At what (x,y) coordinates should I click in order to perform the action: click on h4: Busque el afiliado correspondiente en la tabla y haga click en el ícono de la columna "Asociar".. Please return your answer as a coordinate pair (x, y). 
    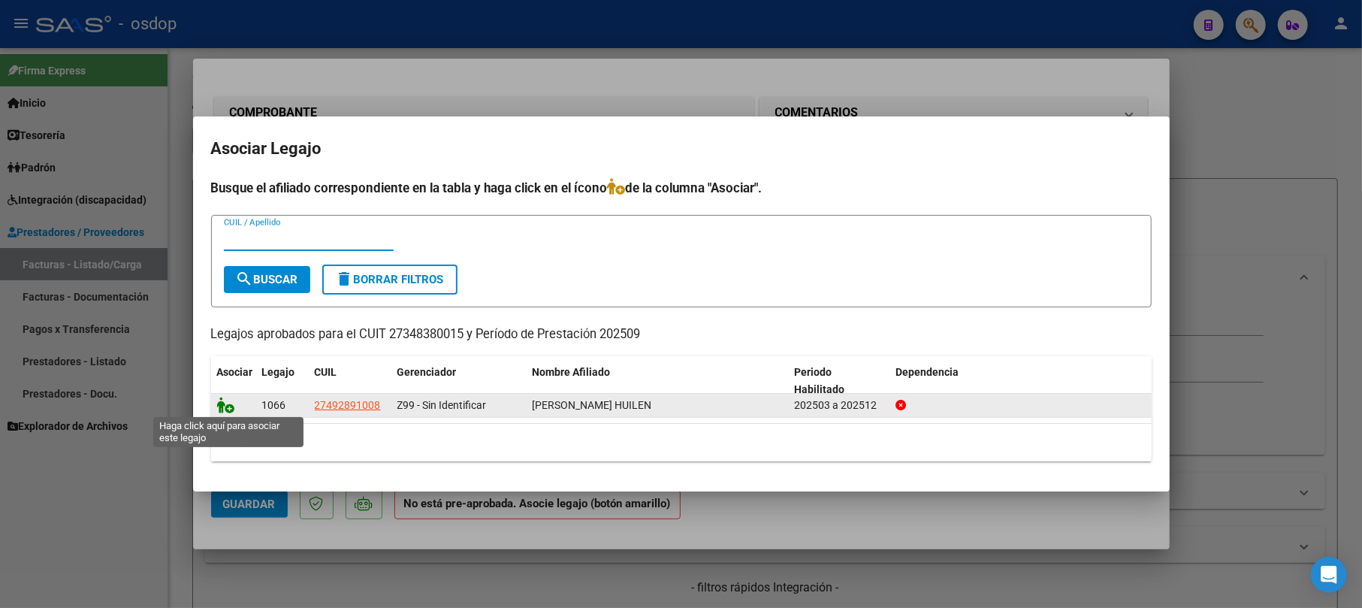
    Looking at the image, I should click on (681, 188).